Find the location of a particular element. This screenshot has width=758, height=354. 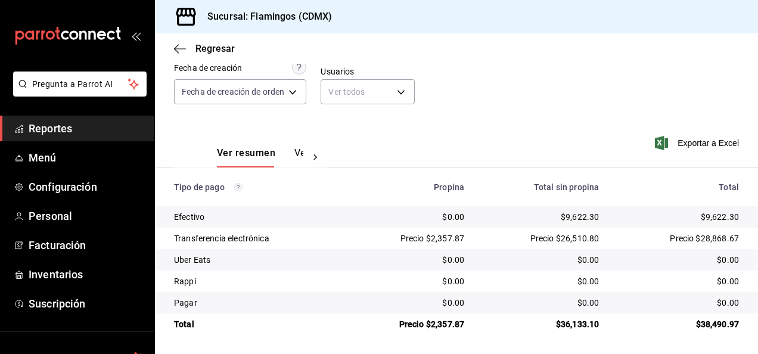

span: Pregunta a Parrot AI is located at coordinates (80, 84).